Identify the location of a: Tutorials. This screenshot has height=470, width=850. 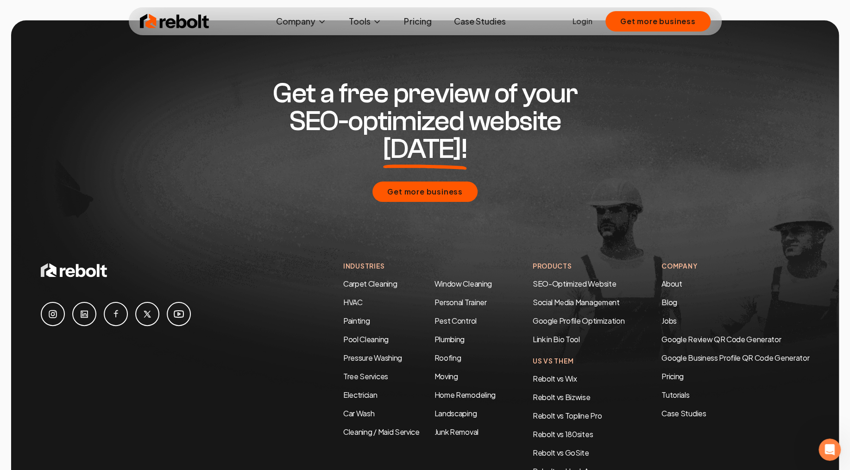
(735, 395).